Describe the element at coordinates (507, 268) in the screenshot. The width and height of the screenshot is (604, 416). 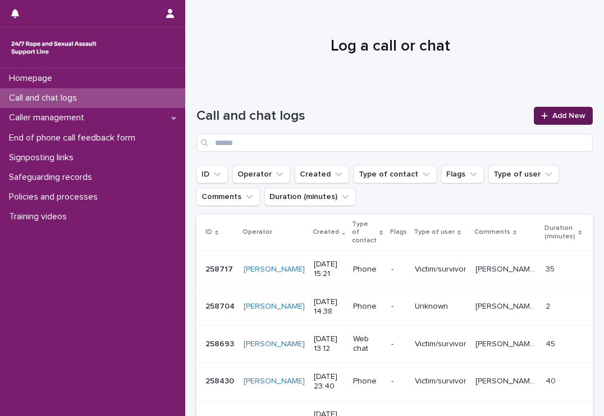
I see `p: Caller wanted to explore difficult feelings post flashback and information around reporting` at that location.